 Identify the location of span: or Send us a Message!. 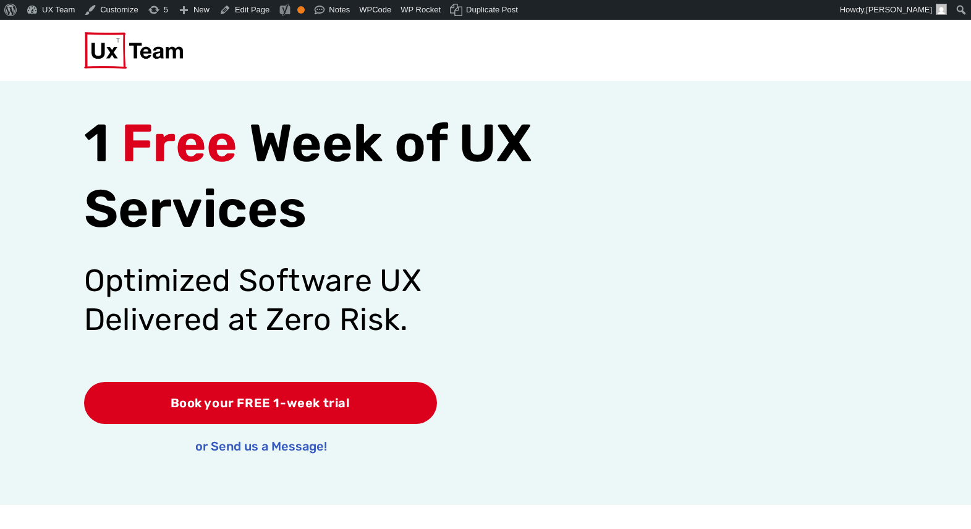
(261, 443).